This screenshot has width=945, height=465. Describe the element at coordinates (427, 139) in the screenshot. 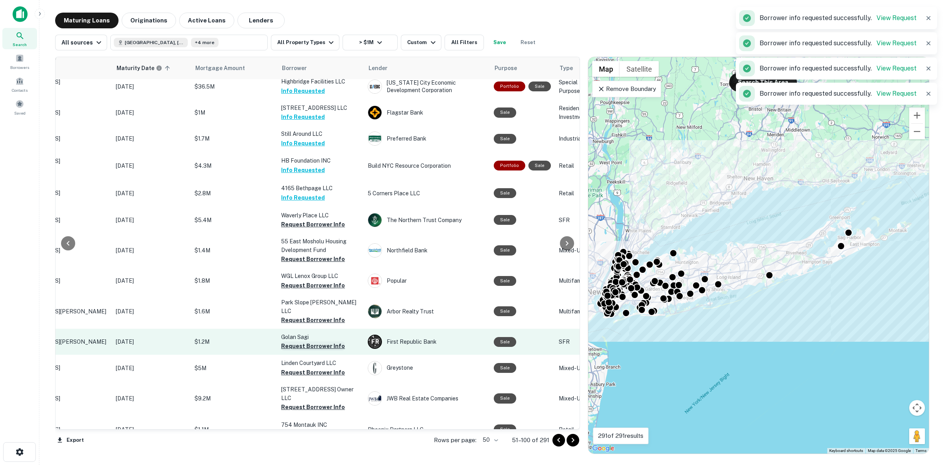

I see `div: Preferred Bank` at that location.